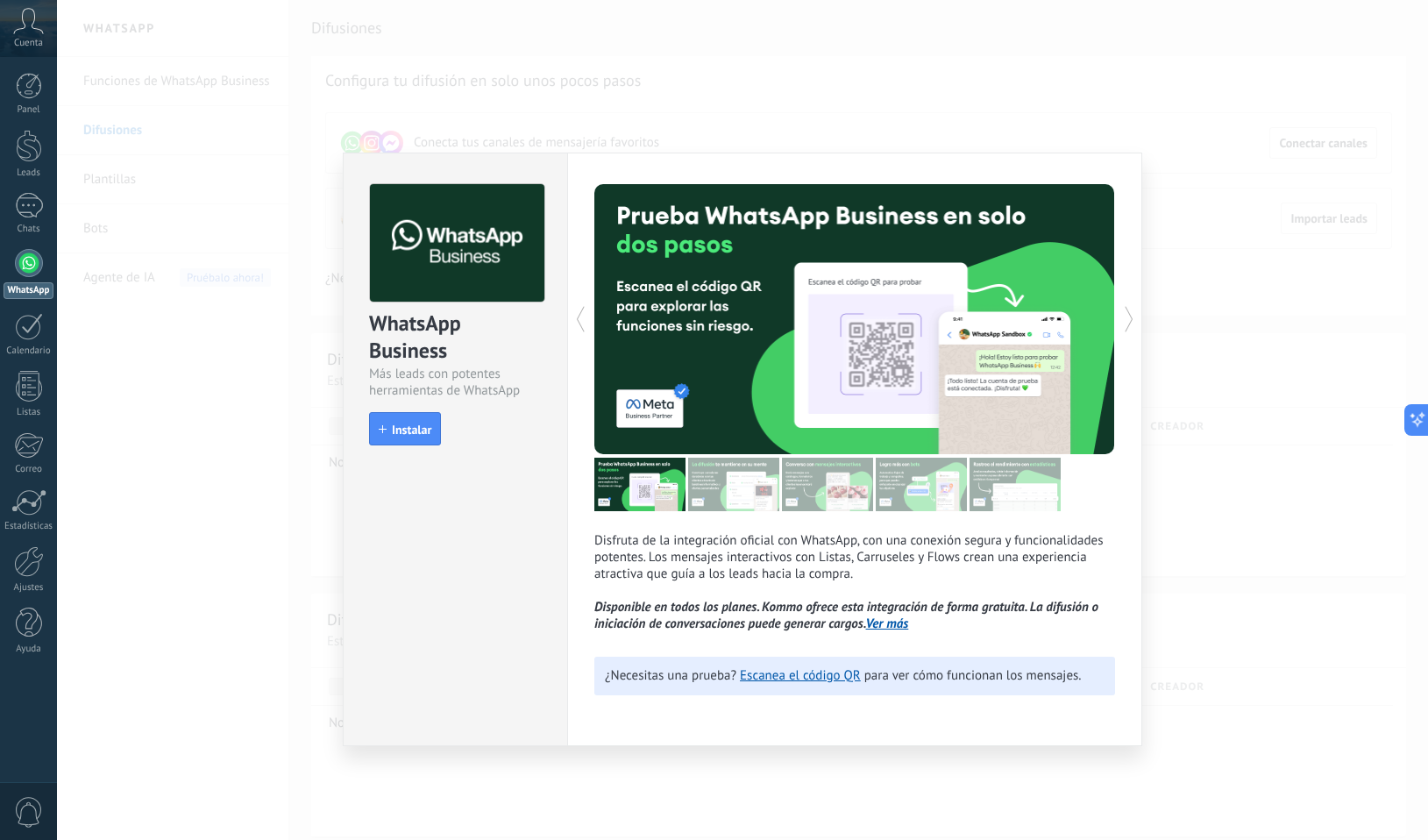  What do you see at coordinates (28, 43) in the screenshot?
I see `span: Cuenta` at bounding box center [28, 43].